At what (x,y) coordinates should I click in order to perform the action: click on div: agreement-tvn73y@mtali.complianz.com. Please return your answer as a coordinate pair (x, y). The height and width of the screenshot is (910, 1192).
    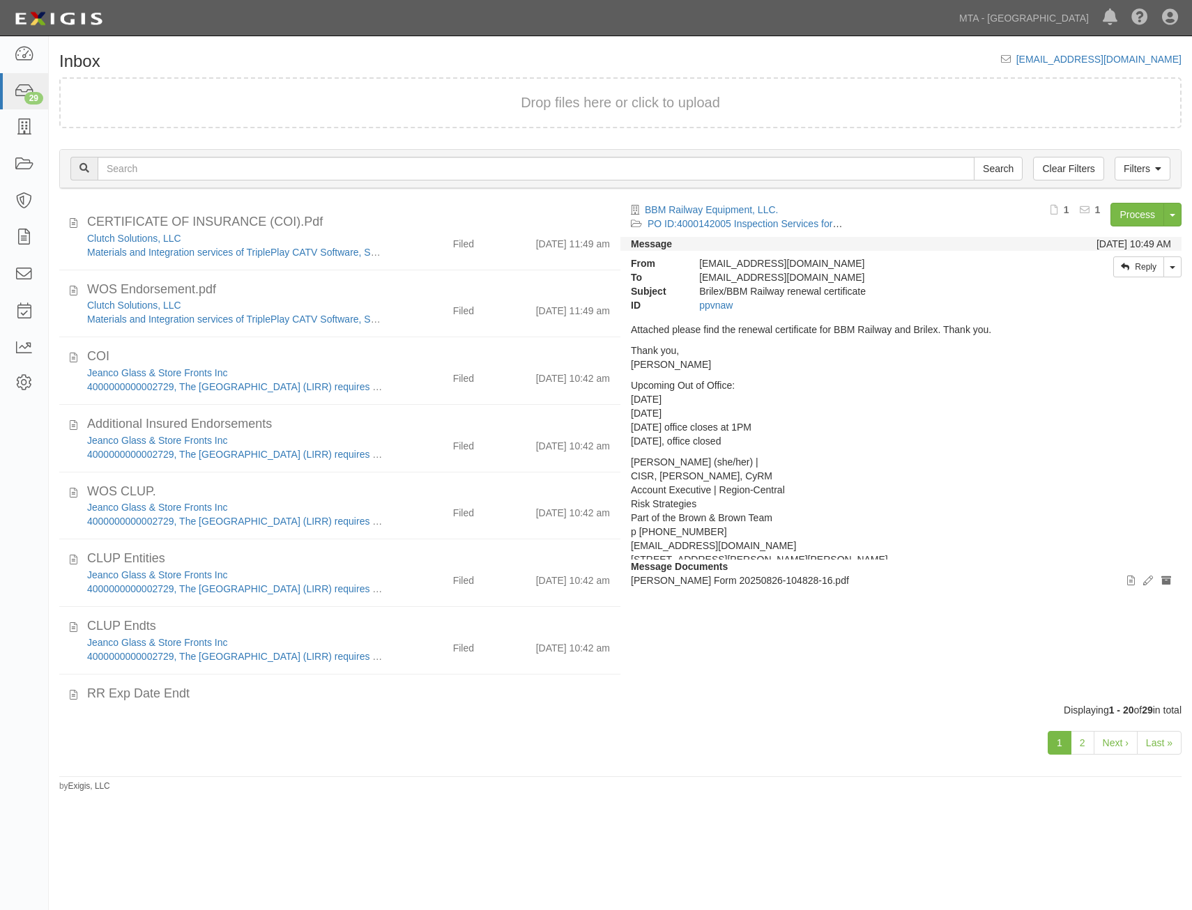
    Looking at the image, I should click on (859, 277).